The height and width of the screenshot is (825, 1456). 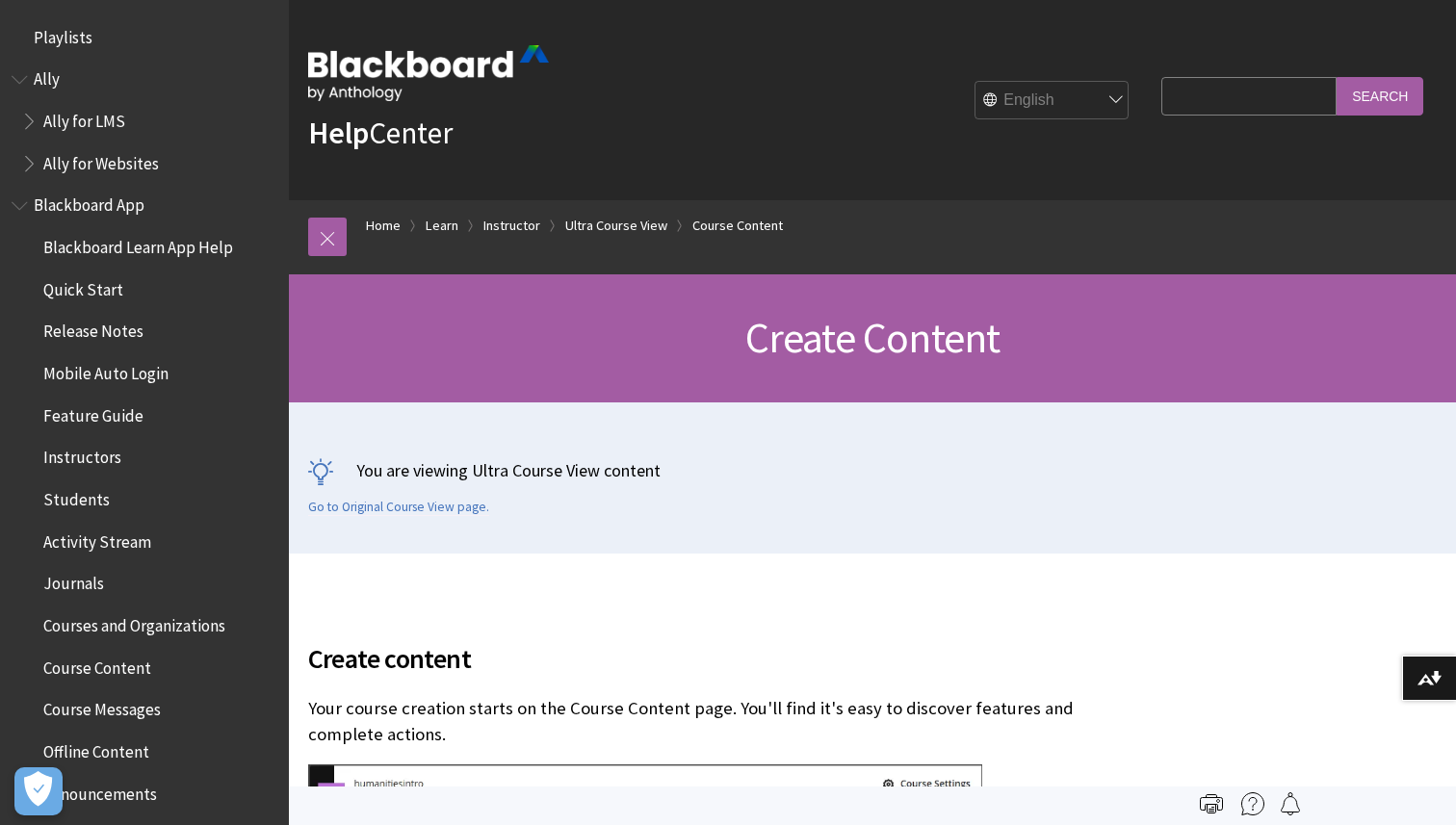 I want to click on span: Ally for Websites, so click(x=101, y=160).